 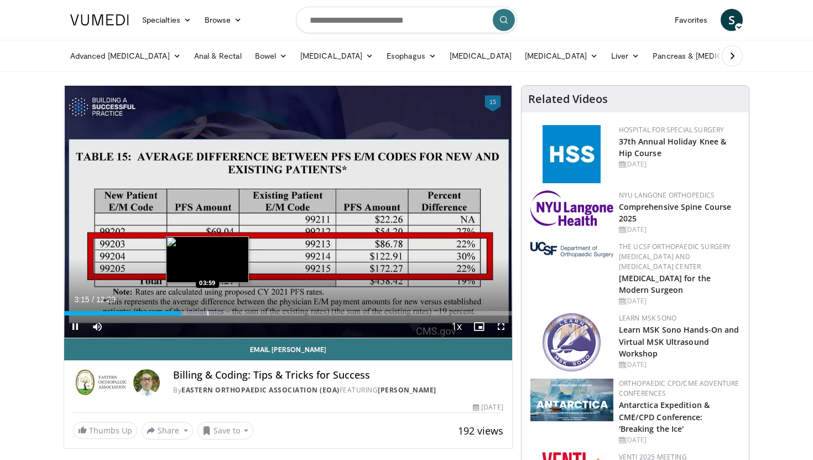 What do you see at coordinates (271, 56) in the screenshot?
I see `a: Bowel` at bounding box center [271, 56].